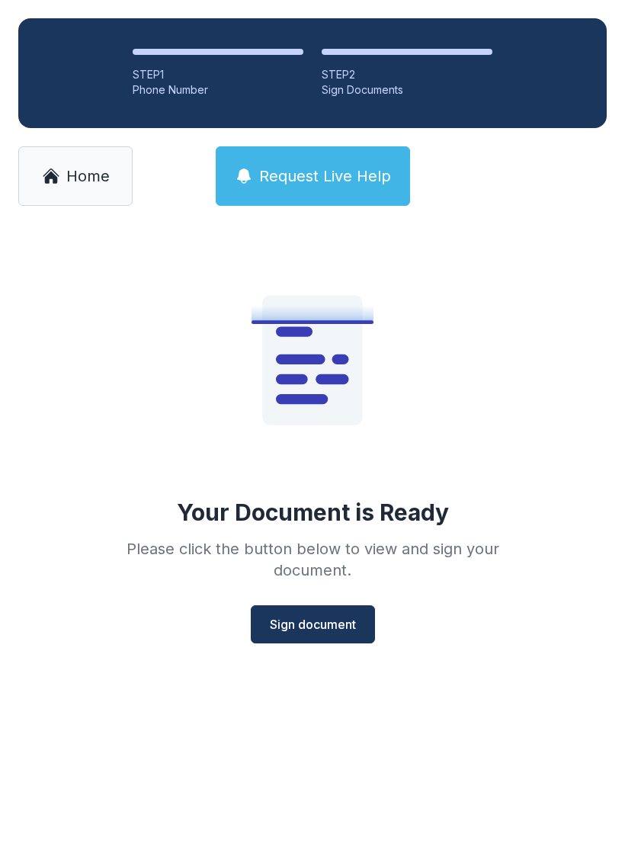 This screenshot has width=625, height=866. What do you see at coordinates (313, 624) in the screenshot?
I see `span: Sign document` at bounding box center [313, 624].